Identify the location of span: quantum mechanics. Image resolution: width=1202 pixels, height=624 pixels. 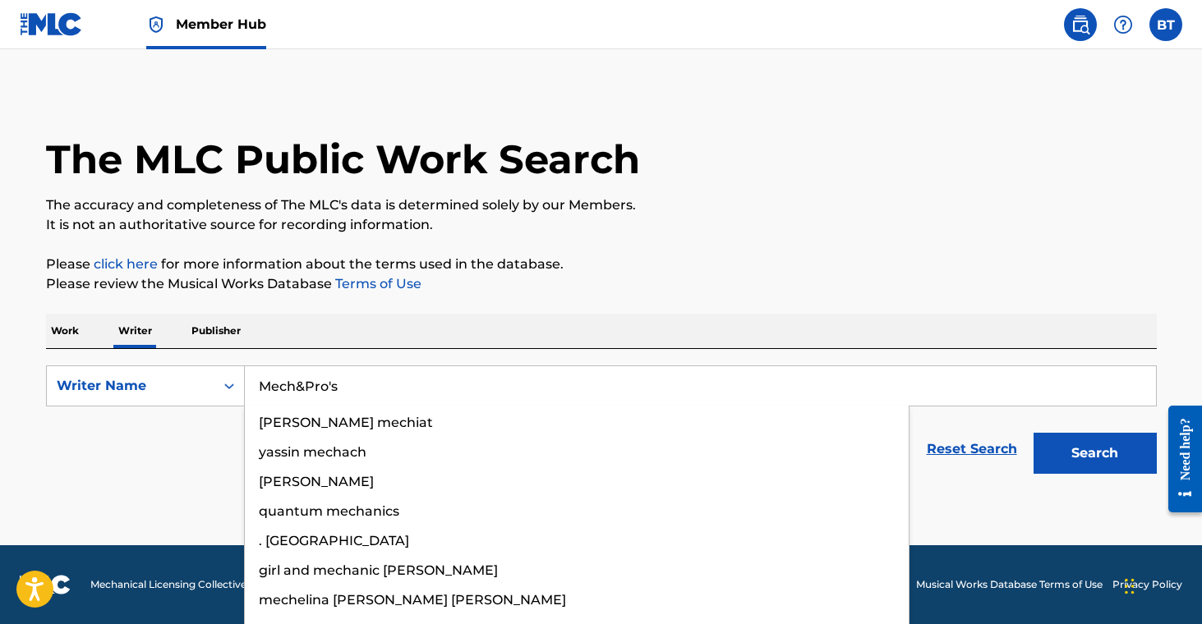
(329, 511).